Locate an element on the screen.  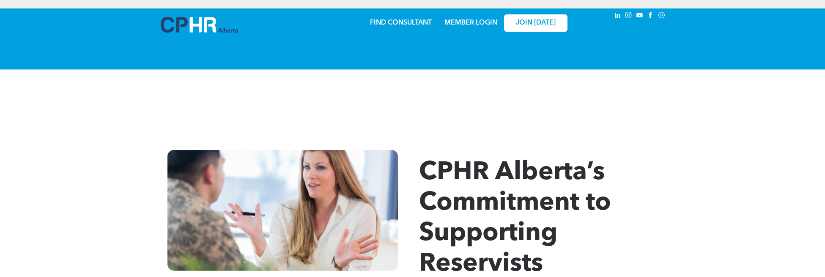
a: MEMBER LOGIN is located at coordinates (471, 23).